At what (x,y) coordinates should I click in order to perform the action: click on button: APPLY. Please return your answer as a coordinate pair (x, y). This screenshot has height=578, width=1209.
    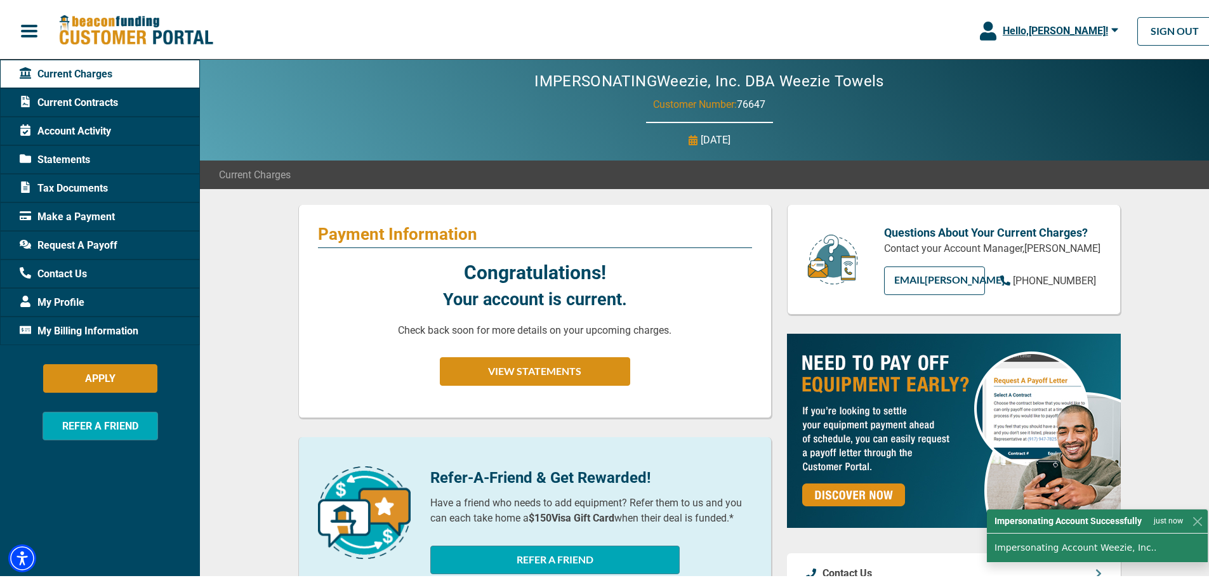
    Looking at the image, I should click on (100, 376).